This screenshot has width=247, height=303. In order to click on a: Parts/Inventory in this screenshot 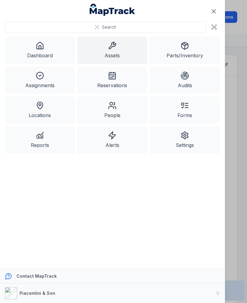, I will do `click(185, 50)`.